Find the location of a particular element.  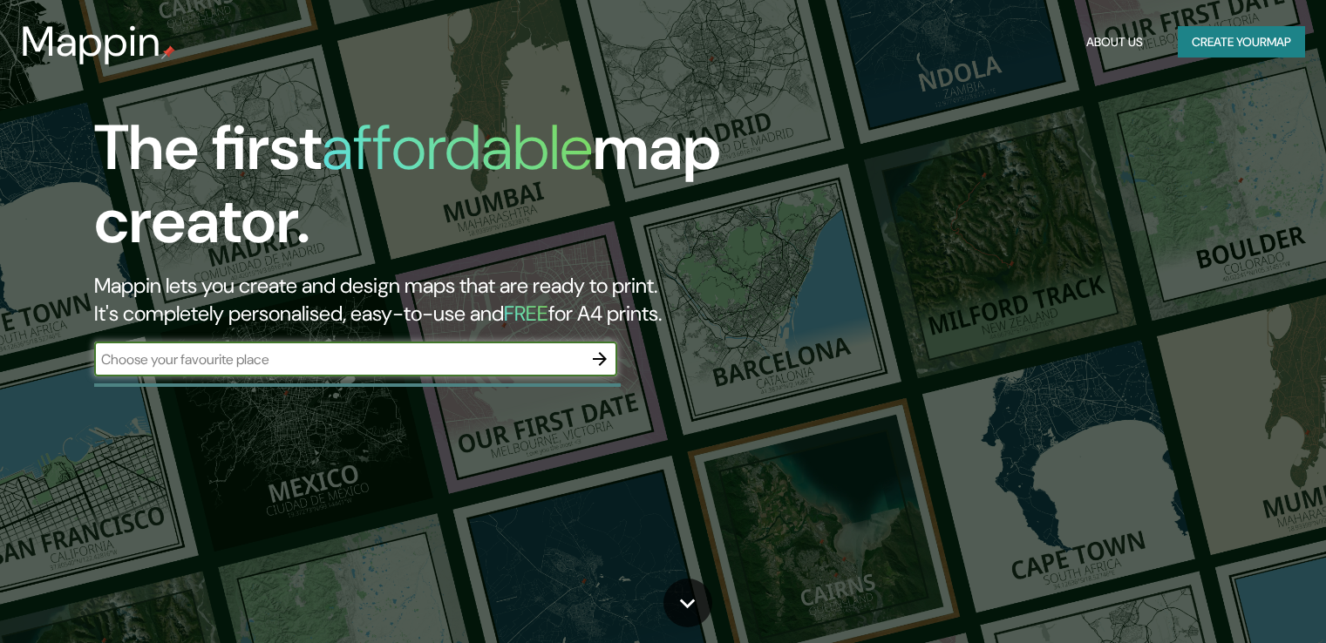

h5: FREE is located at coordinates (526, 313).